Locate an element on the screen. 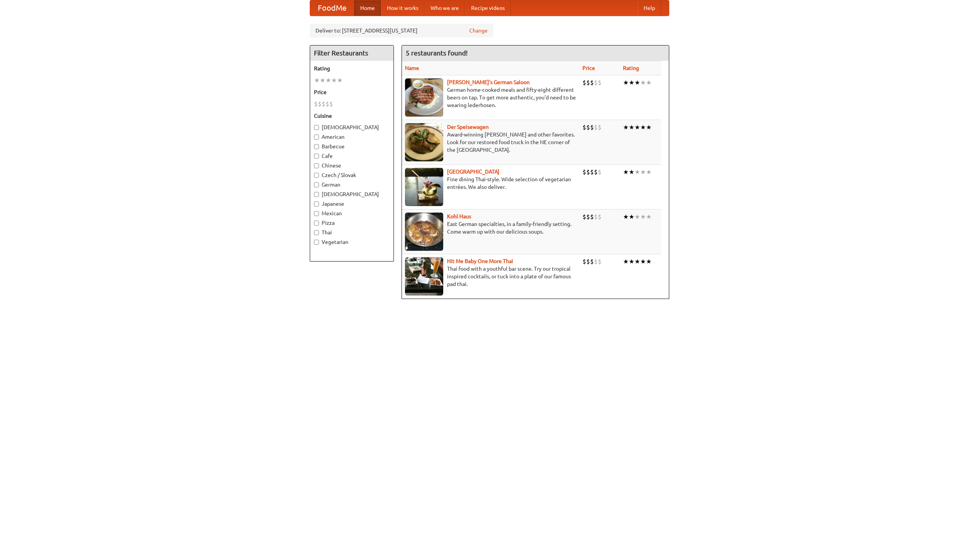 This screenshot has height=541, width=979. a: Name is located at coordinates (412, 68).